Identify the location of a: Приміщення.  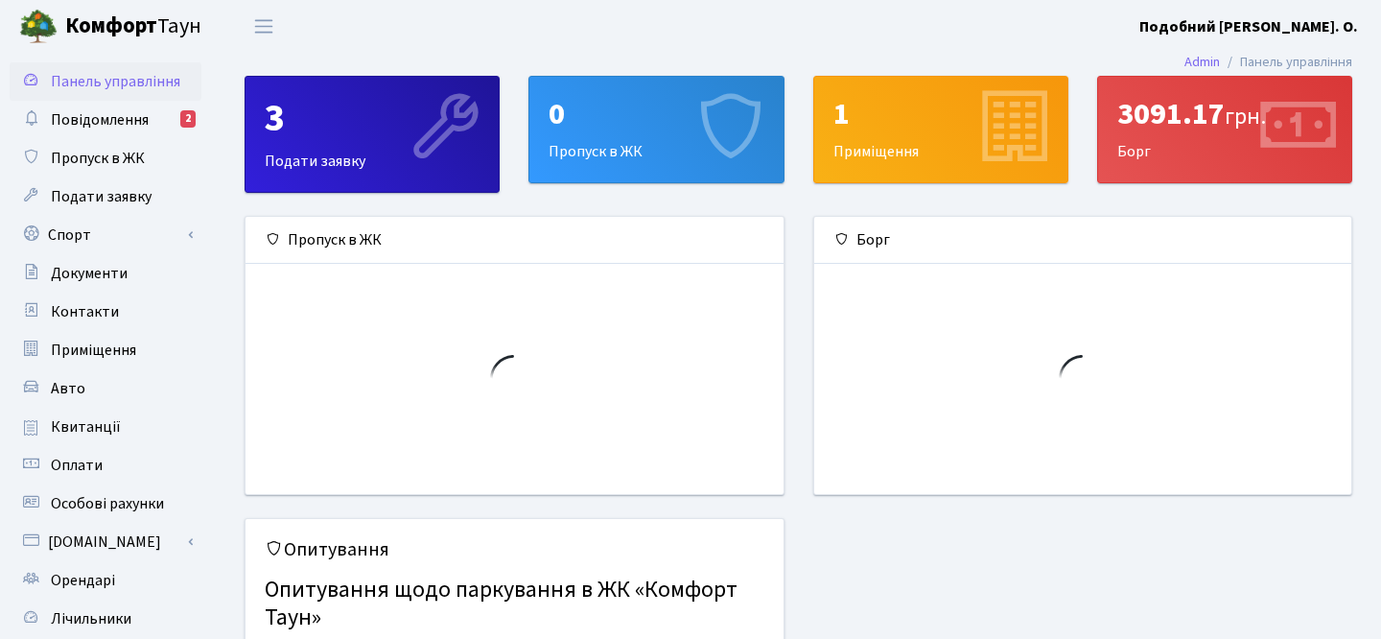
(106, 350).